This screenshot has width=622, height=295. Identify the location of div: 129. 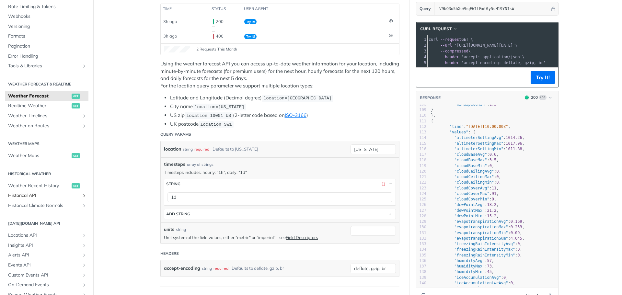
(421, 222).